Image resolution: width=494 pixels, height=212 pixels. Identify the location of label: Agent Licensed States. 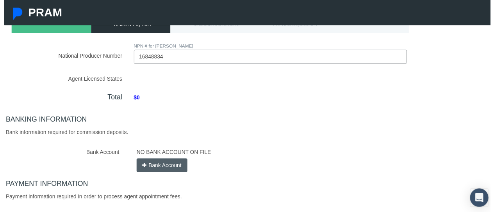
(64, 78).